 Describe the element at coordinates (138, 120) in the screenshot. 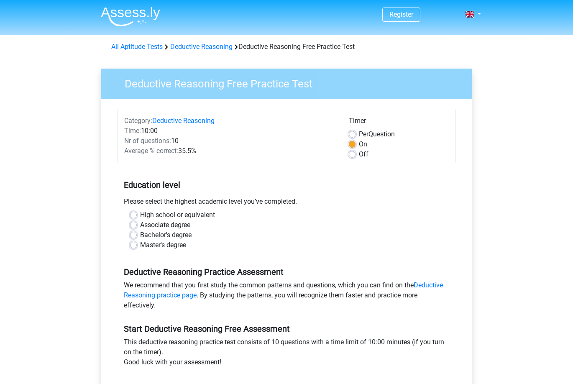

I see `span: Category:` at that location.